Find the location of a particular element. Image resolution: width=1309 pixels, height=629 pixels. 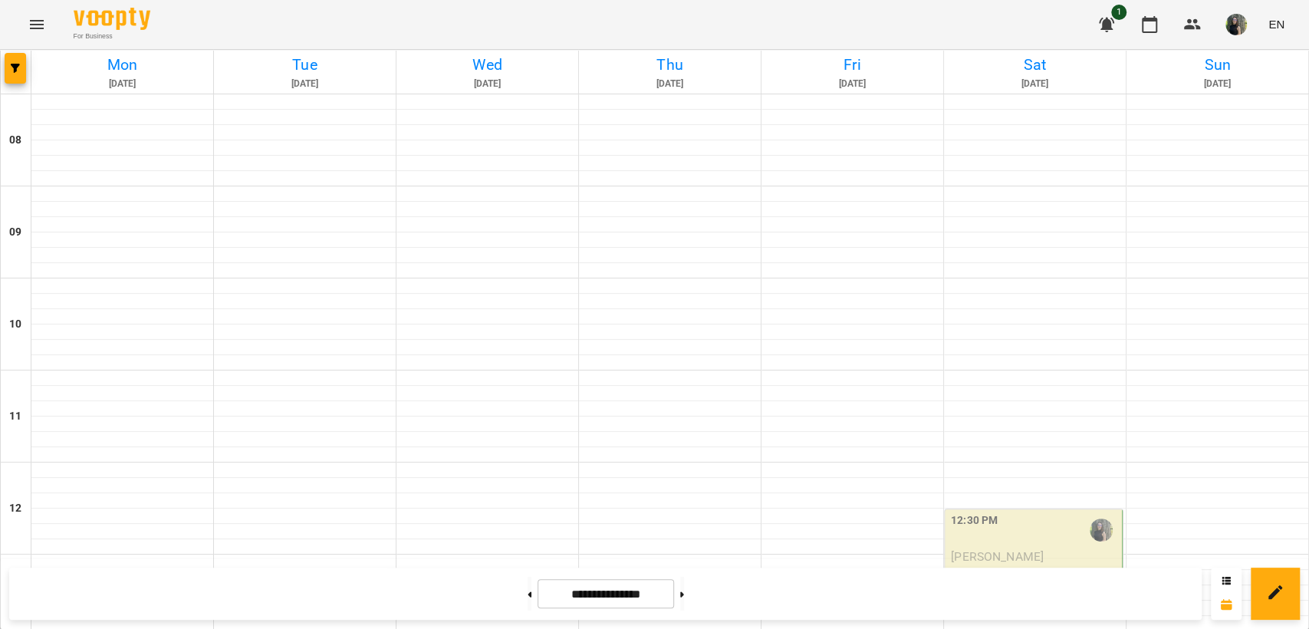

img: cee650bf85ea97b15583ede96205305a.jpg is located at coordinates (1236, 25).